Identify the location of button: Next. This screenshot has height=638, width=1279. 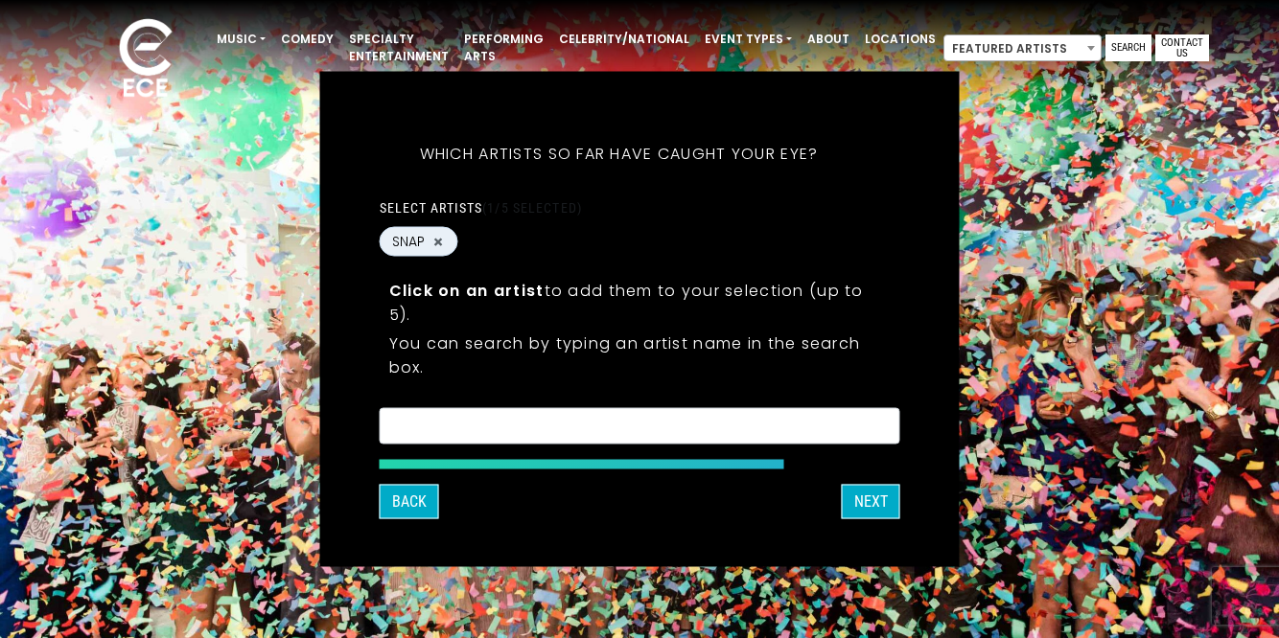
(870, 502).